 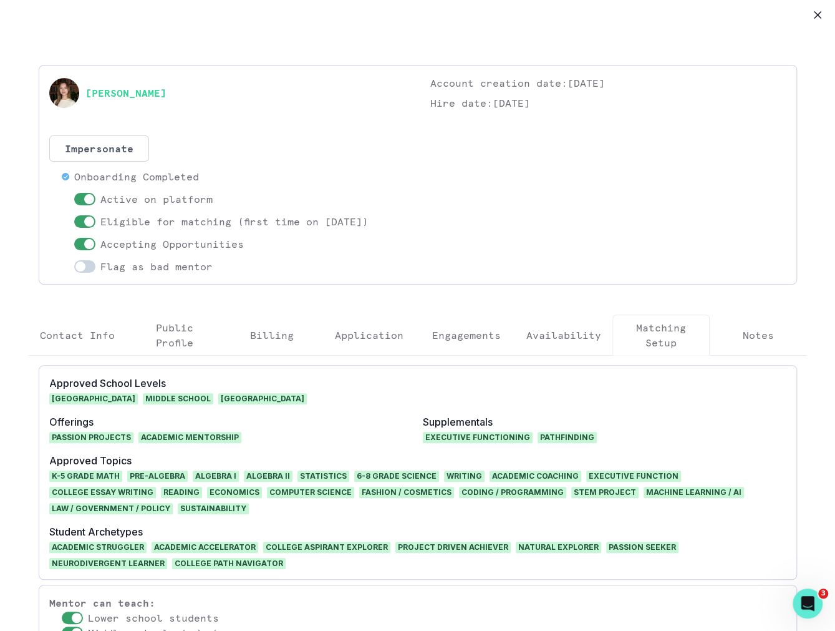 What do you see at coordinates (311, 492) in the screenshot?
I see `span: Computer Science` at bounding box center [311, 492].